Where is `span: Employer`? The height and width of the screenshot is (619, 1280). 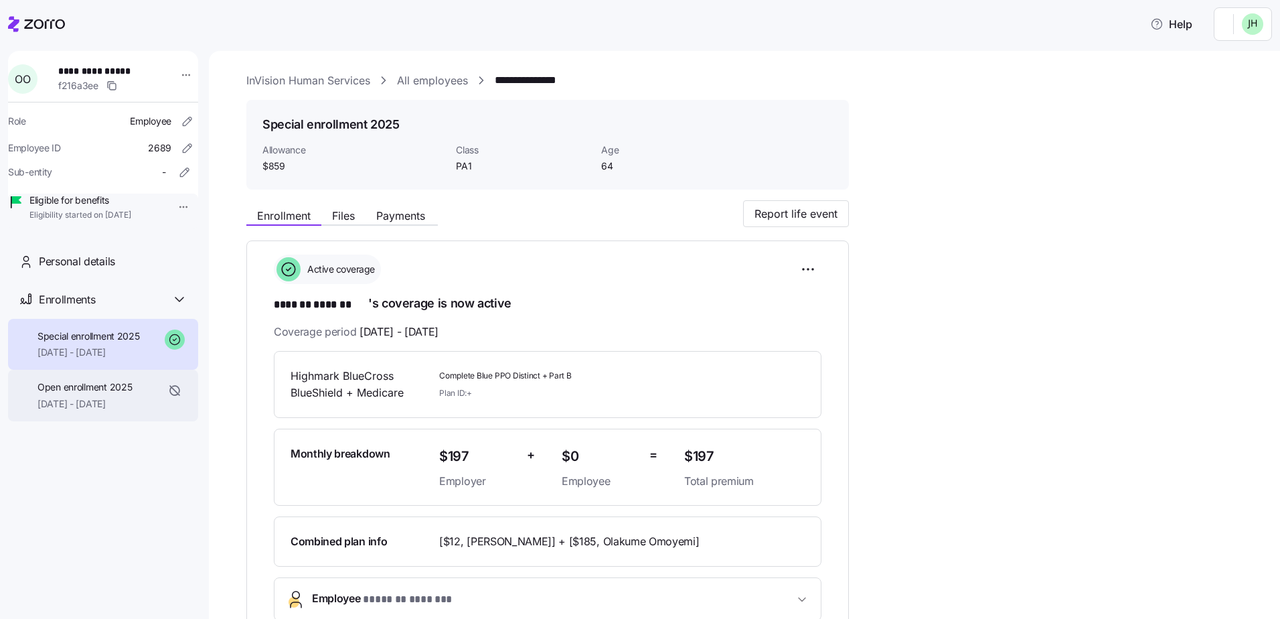 span: Employer is located at coordinates (477, 481).